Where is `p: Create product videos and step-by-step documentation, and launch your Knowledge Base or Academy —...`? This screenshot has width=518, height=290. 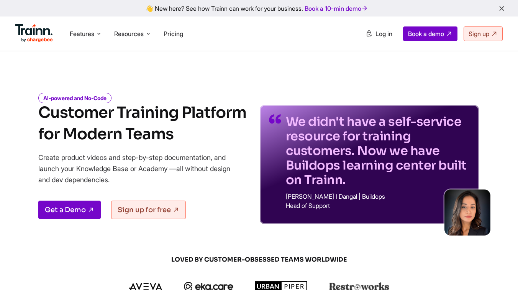
p: Create product videos and step-by-step documentation, and launch your Knowledge Base or Academy —... is located at coordinates (140, 168).